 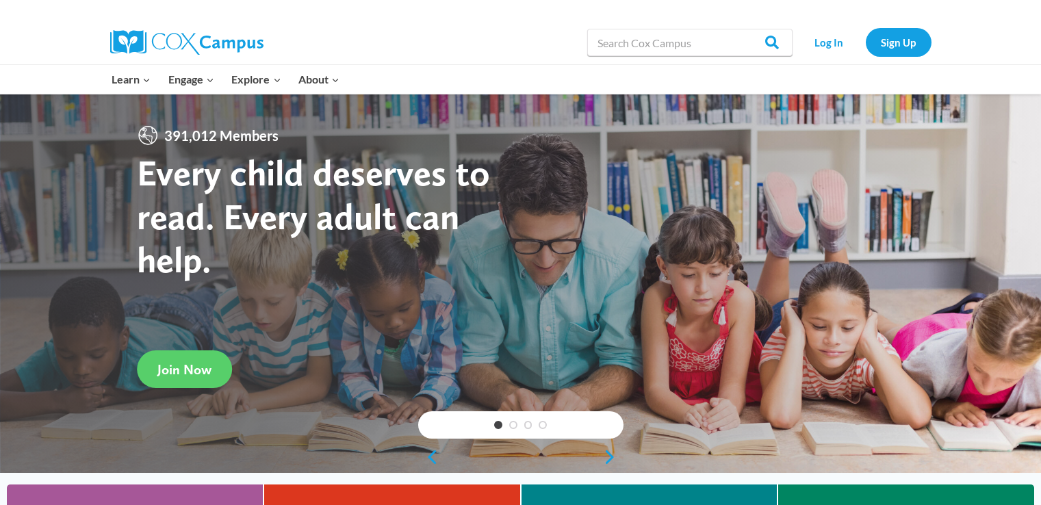 I want to click on span: About, so click(x=319, y=79).